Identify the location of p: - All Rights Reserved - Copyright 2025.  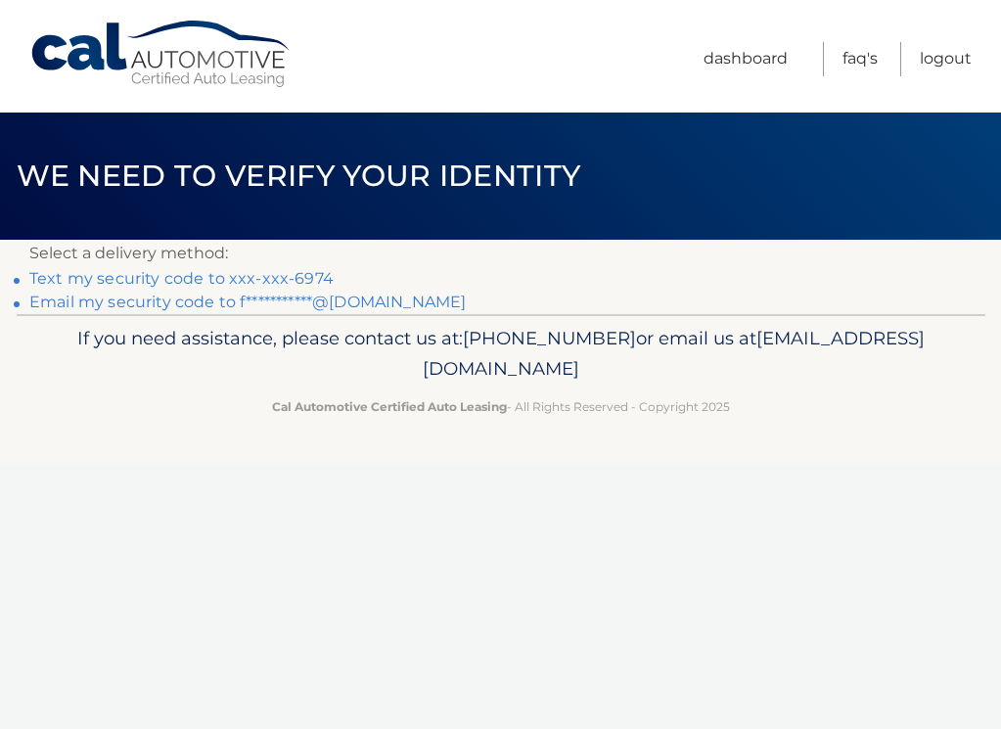
(501, 406).